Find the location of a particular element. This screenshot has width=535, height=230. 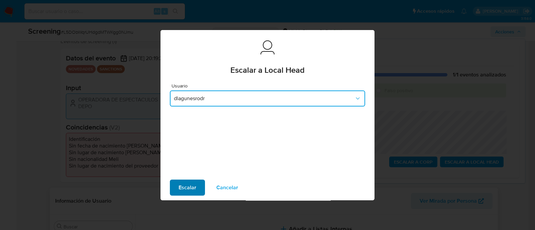

button: Cancelar is located at coordinates (227, 188).